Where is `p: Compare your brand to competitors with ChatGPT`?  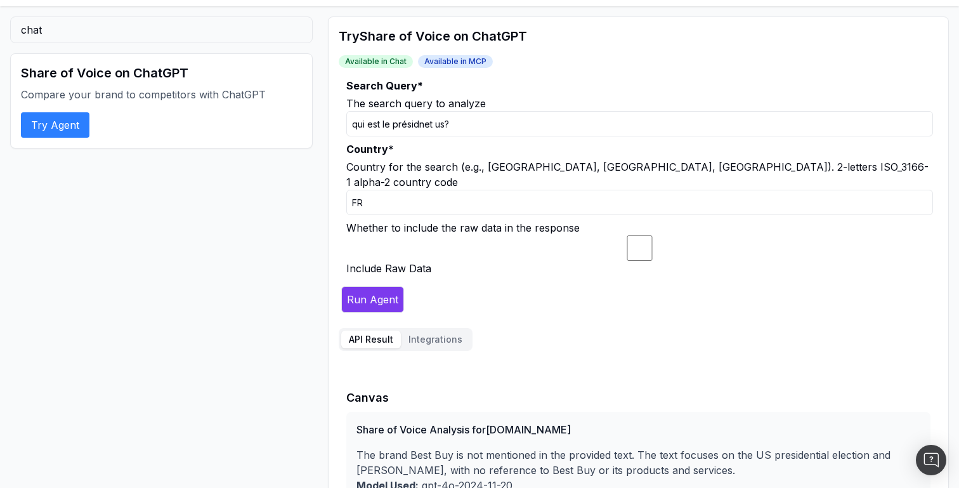
p: Compare your brand to competitors with ChatGPT is located at coordinates (161, 95).